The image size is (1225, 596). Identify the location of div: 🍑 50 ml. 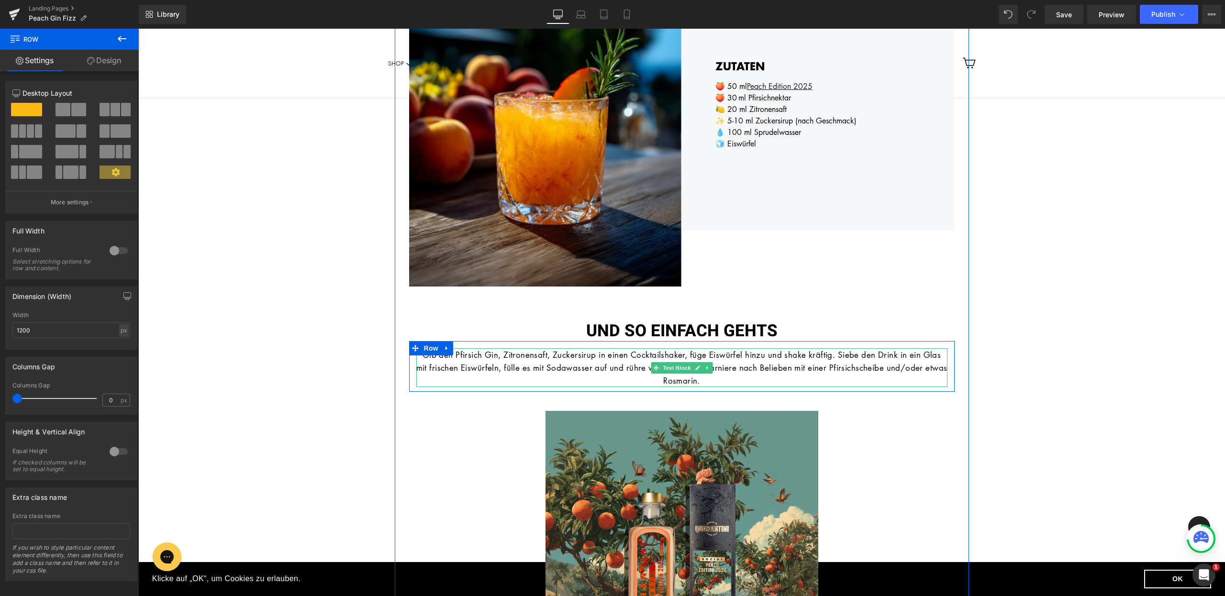
(680, 57).